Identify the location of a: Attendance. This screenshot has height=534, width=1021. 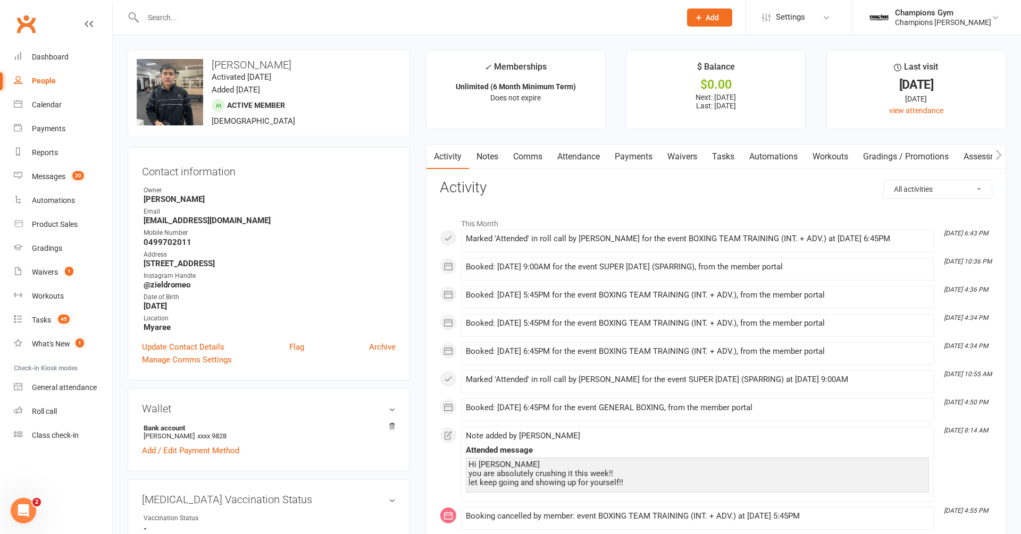
(578, 157).